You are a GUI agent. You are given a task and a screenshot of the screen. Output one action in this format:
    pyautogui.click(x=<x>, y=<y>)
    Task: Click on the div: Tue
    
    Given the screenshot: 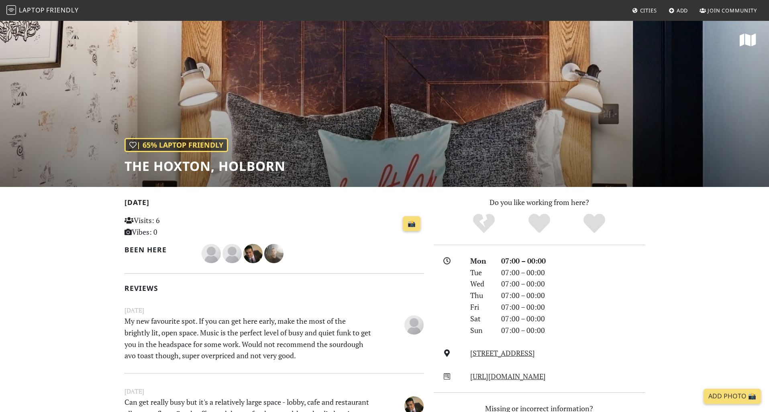 What is the action you would take?
    pyautogui.click(x=481, y=273)
    